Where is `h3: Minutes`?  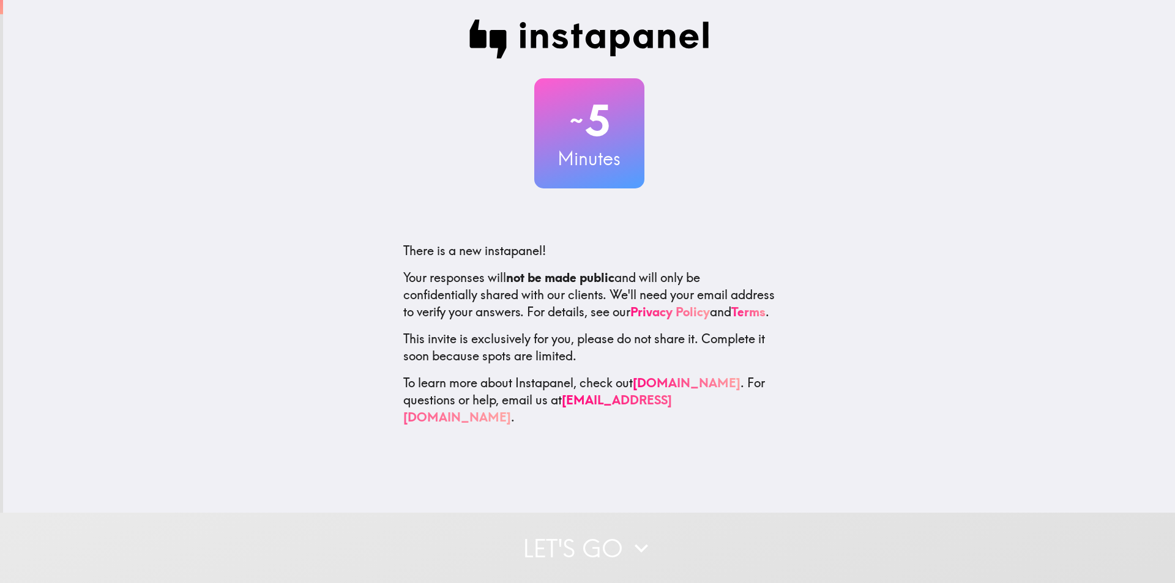 h3: Minutes is located at coordinates (589, 159).